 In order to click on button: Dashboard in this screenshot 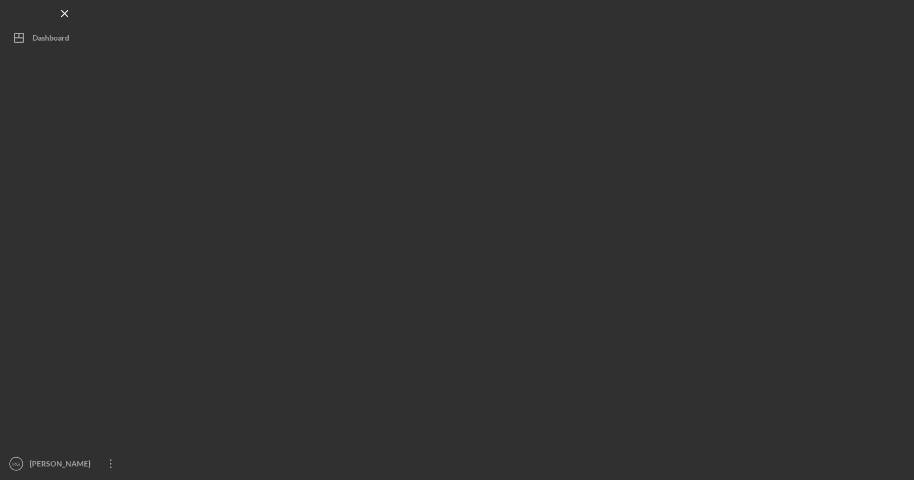, I will do `click(65, 38)`.